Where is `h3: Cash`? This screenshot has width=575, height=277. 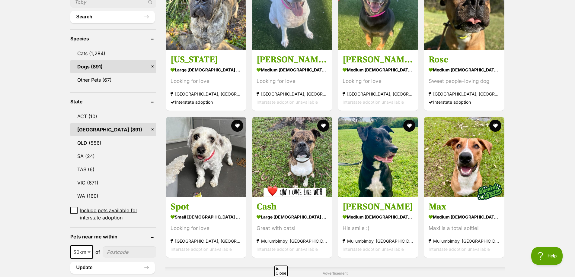
h3: Cash is located at coordinates (292, 207).